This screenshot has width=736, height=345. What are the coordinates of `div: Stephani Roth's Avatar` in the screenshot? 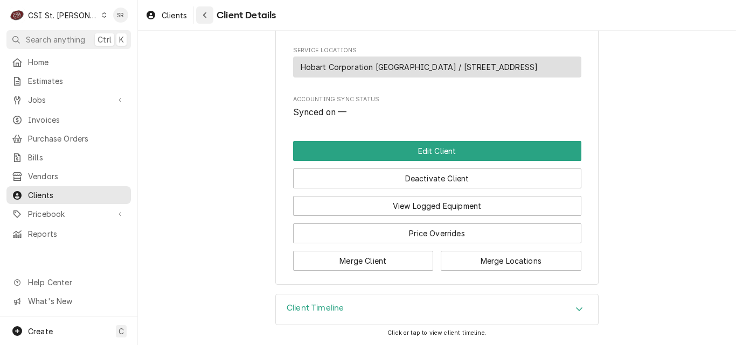 It's located at (121, 15).